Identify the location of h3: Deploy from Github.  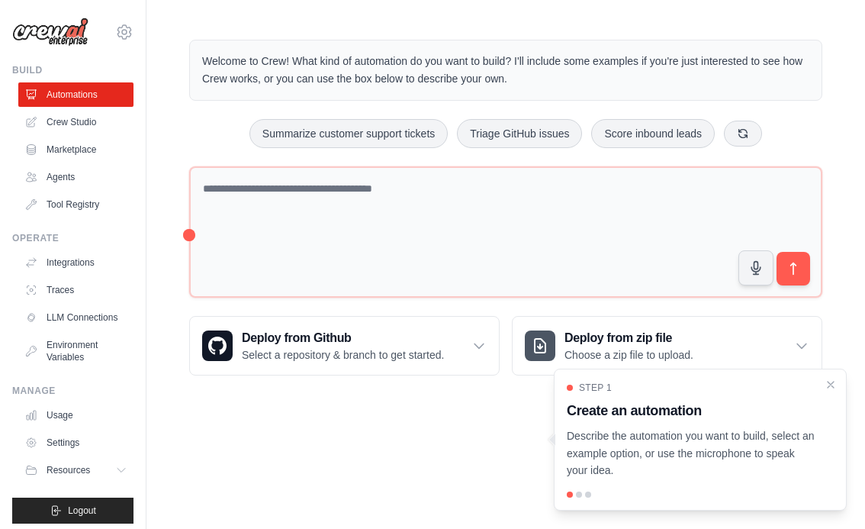
(343, 338).